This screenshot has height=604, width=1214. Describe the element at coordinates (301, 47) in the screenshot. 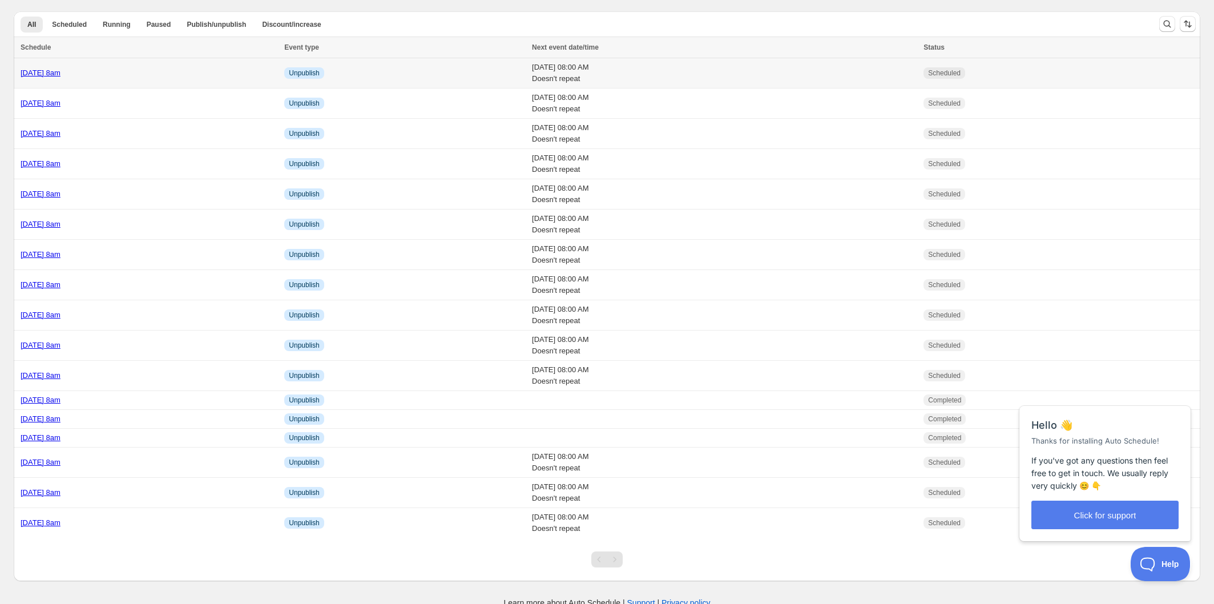

I see `span: Event type` at that location.